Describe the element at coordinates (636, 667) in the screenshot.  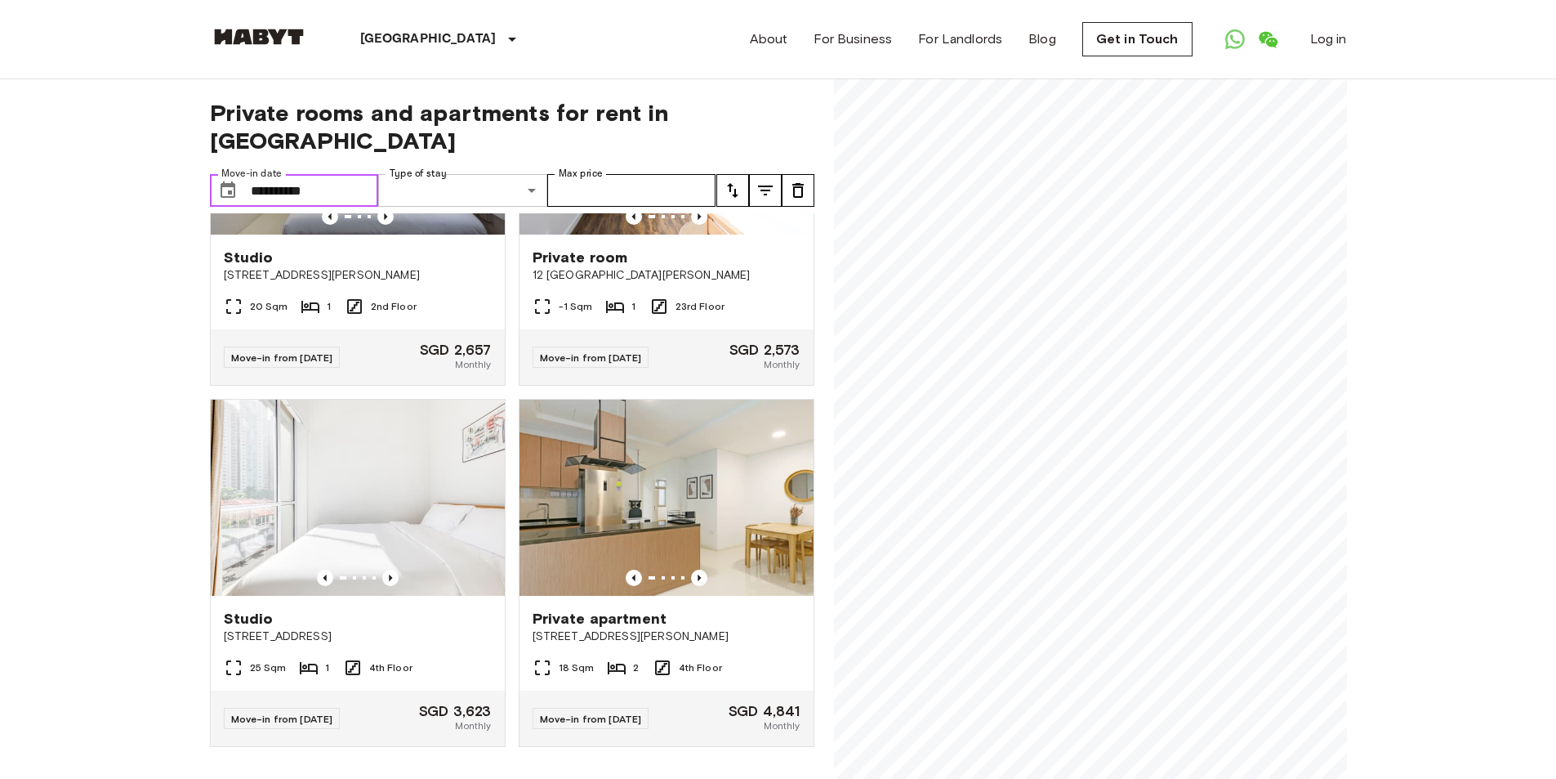
I see `span: 2` at that location.